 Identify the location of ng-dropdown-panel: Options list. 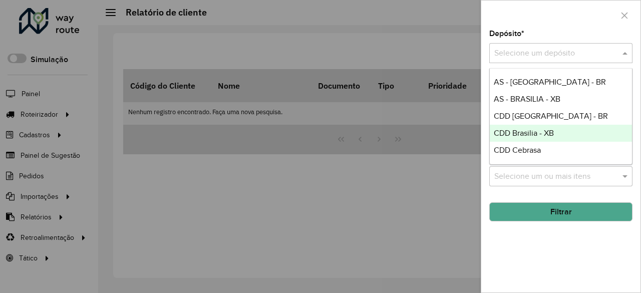
(561, 116).